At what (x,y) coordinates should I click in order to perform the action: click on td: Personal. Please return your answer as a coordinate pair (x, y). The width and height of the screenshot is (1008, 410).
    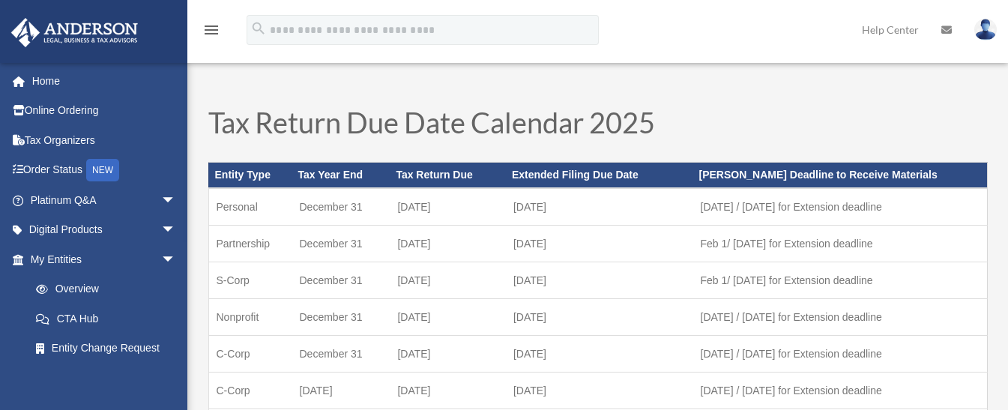
    Looking at the image, I should click on (250, 207).